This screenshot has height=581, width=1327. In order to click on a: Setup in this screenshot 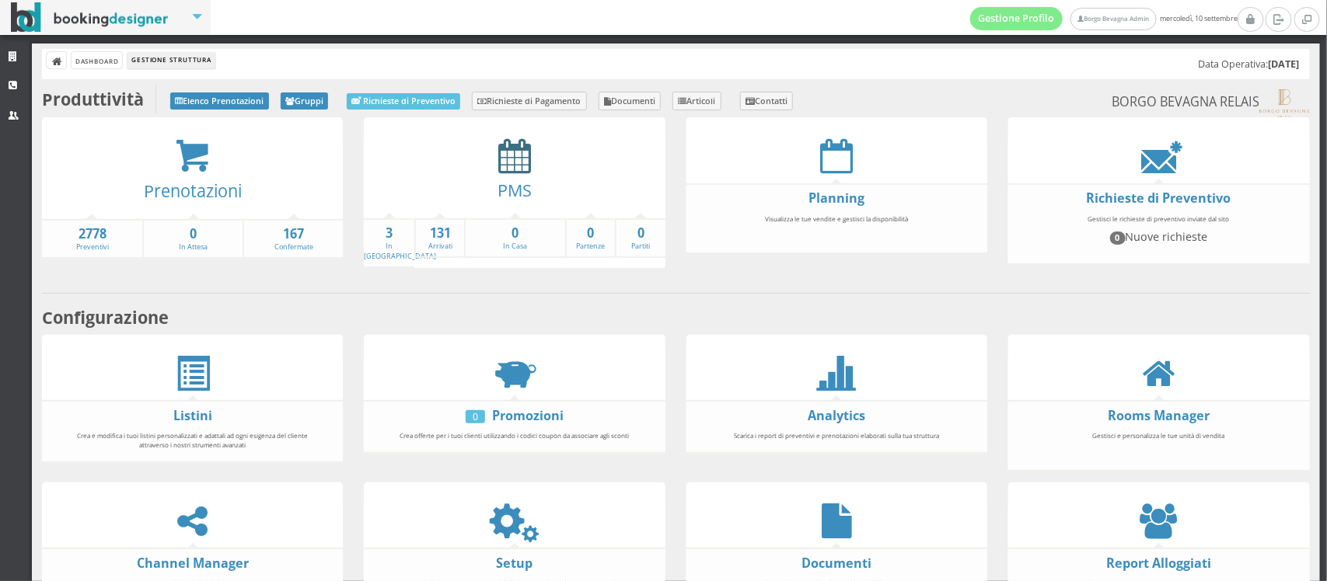, I will do `click(515, 564)`.